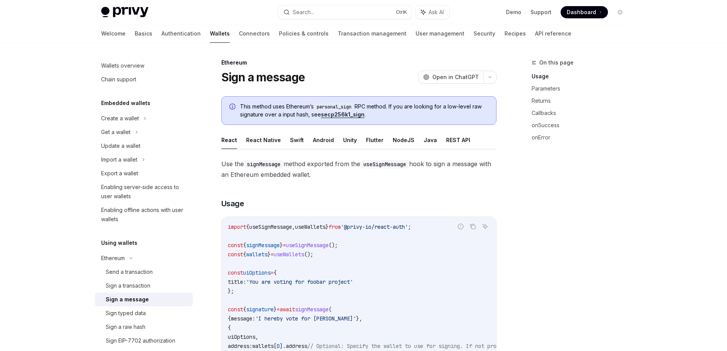 This screenshot has width=727, height=351. Describe the element at coordinates (119, 79) in the screenshot. I see `div: Chain support` at that location.